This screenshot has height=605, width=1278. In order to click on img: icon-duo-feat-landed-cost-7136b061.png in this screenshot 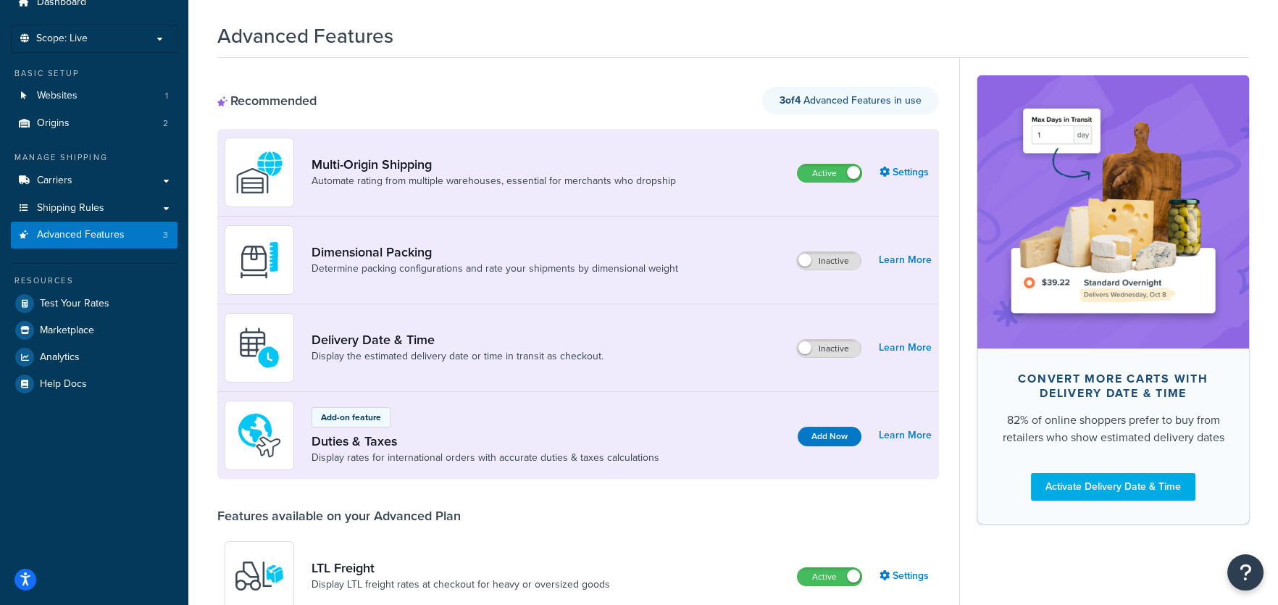, I will do `click(259, 435)`.